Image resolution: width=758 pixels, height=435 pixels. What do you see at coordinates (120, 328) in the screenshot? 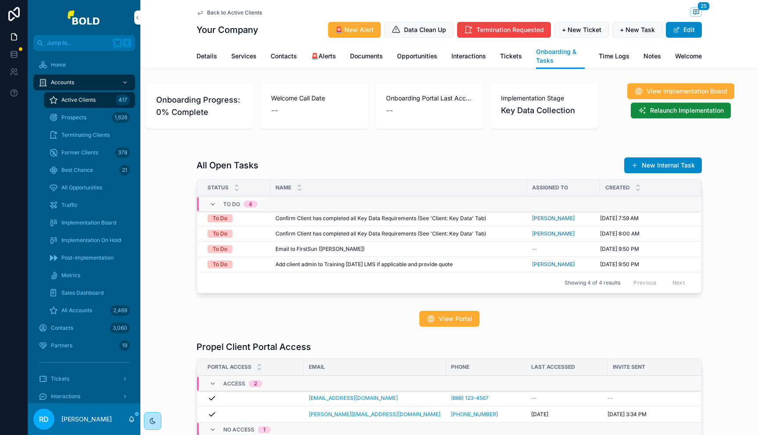
I see `div: 3,060` at bounding box center [120, 328].